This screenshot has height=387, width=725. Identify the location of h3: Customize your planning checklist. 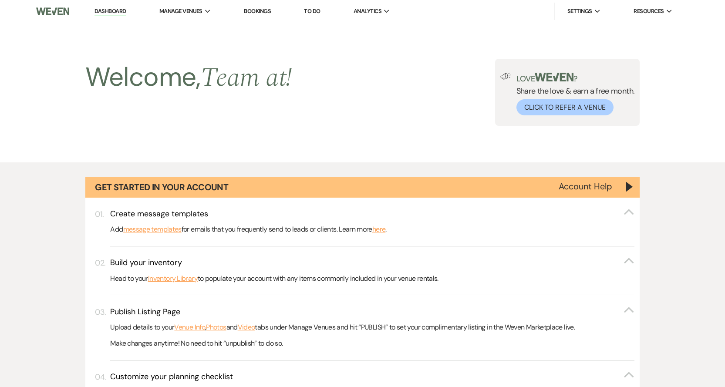
(172, 377).